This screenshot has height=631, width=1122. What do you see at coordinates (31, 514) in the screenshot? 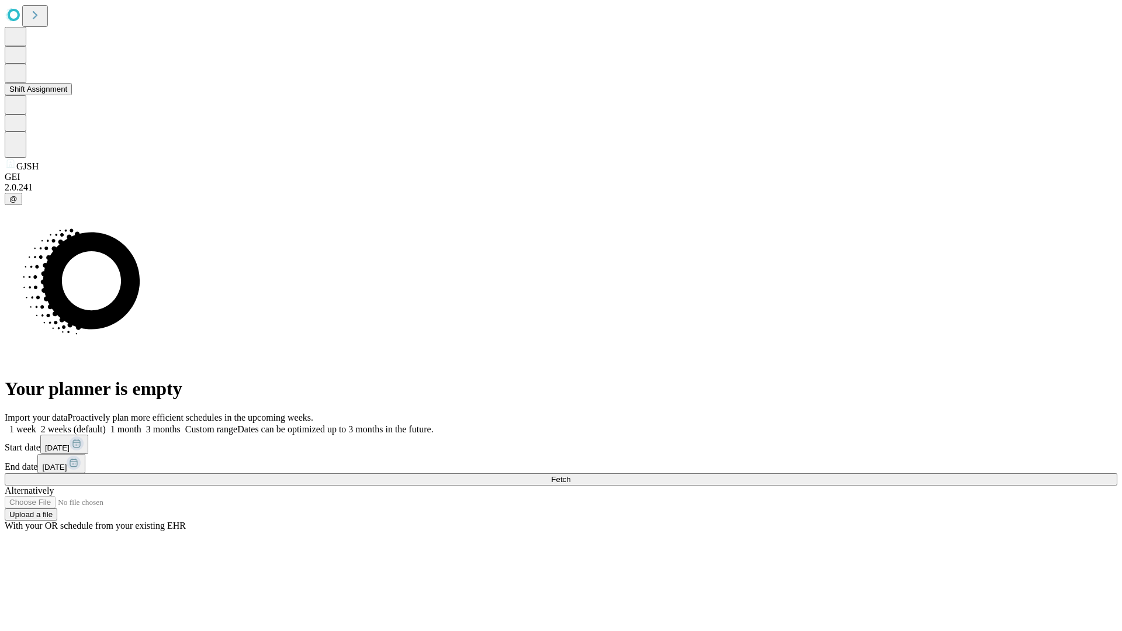
I see `button: Upload a file` at bounding box center [31, 514].